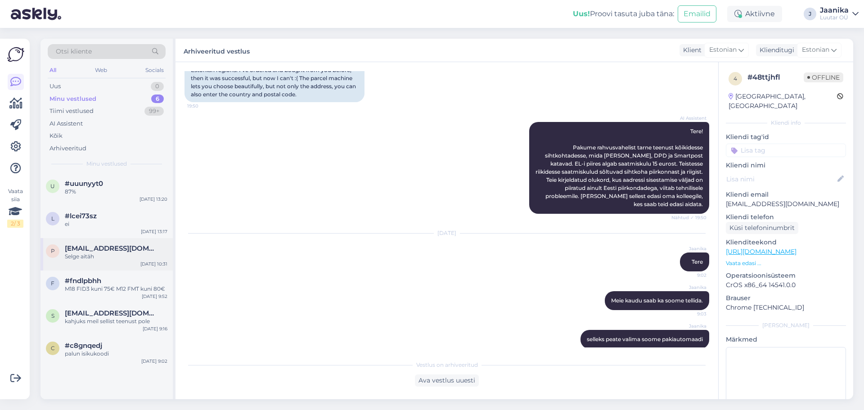 Image resolution: width=864 pixels, height=410 pixels. What do you see at coordinates (786, 339) in the screenshot?
I see `p: Märkmed` at bounding box center [786, 339].